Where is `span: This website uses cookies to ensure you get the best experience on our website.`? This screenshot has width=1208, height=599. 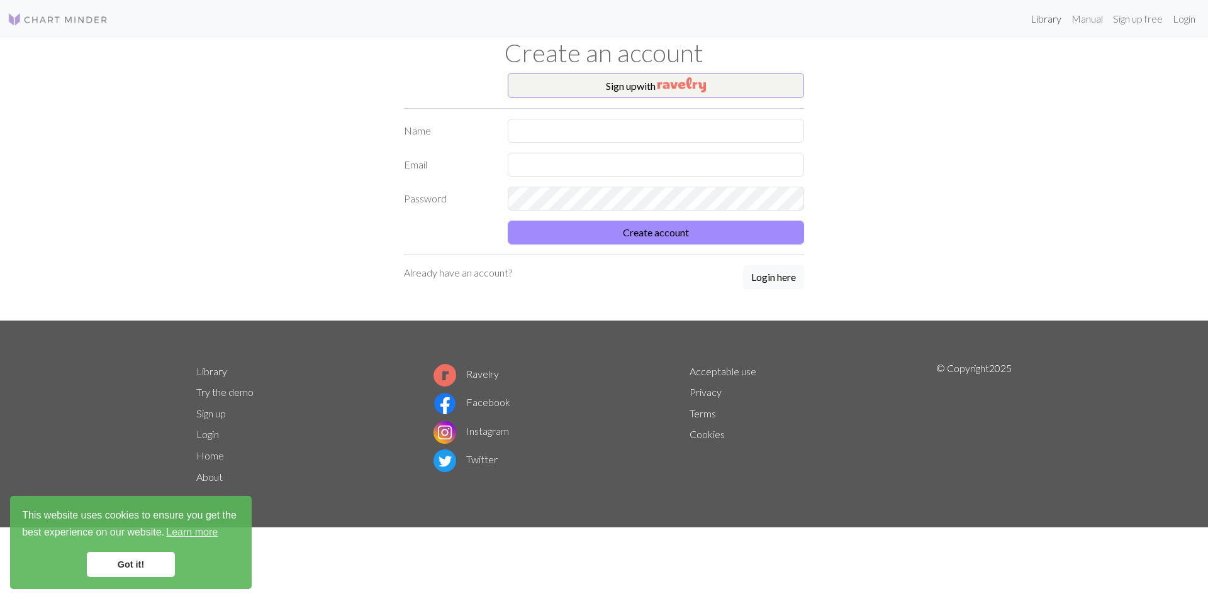
span: This website uses cookies to ensure you get the best experience on our website. is located at coordinates (131, 525).